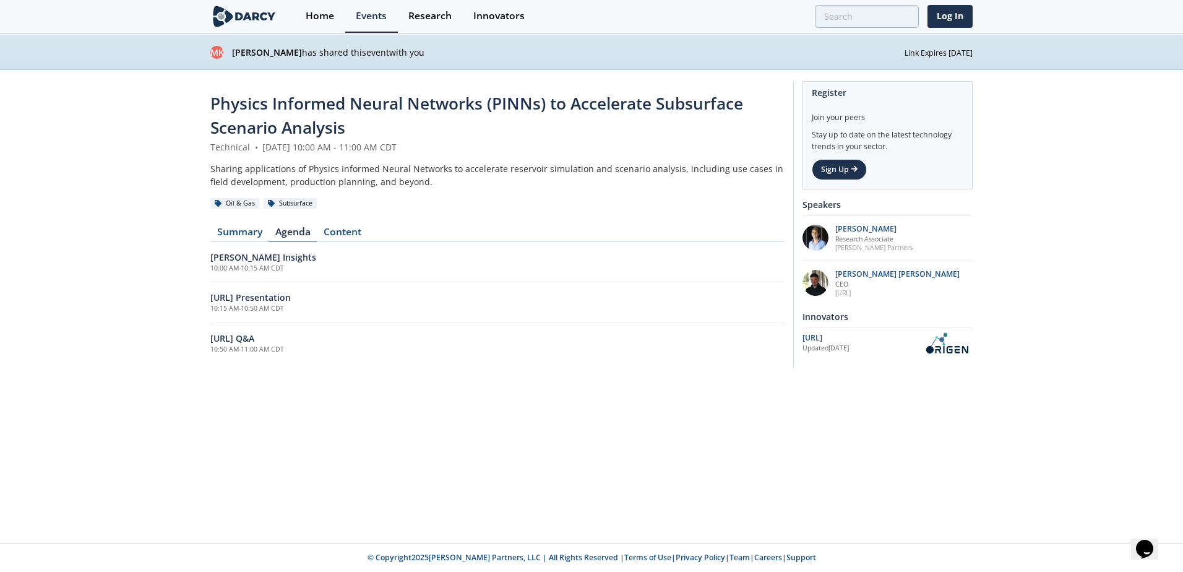 The width and height of the screenshot is (1183, 572). I want to click on a: Log In, so click(950, 16).